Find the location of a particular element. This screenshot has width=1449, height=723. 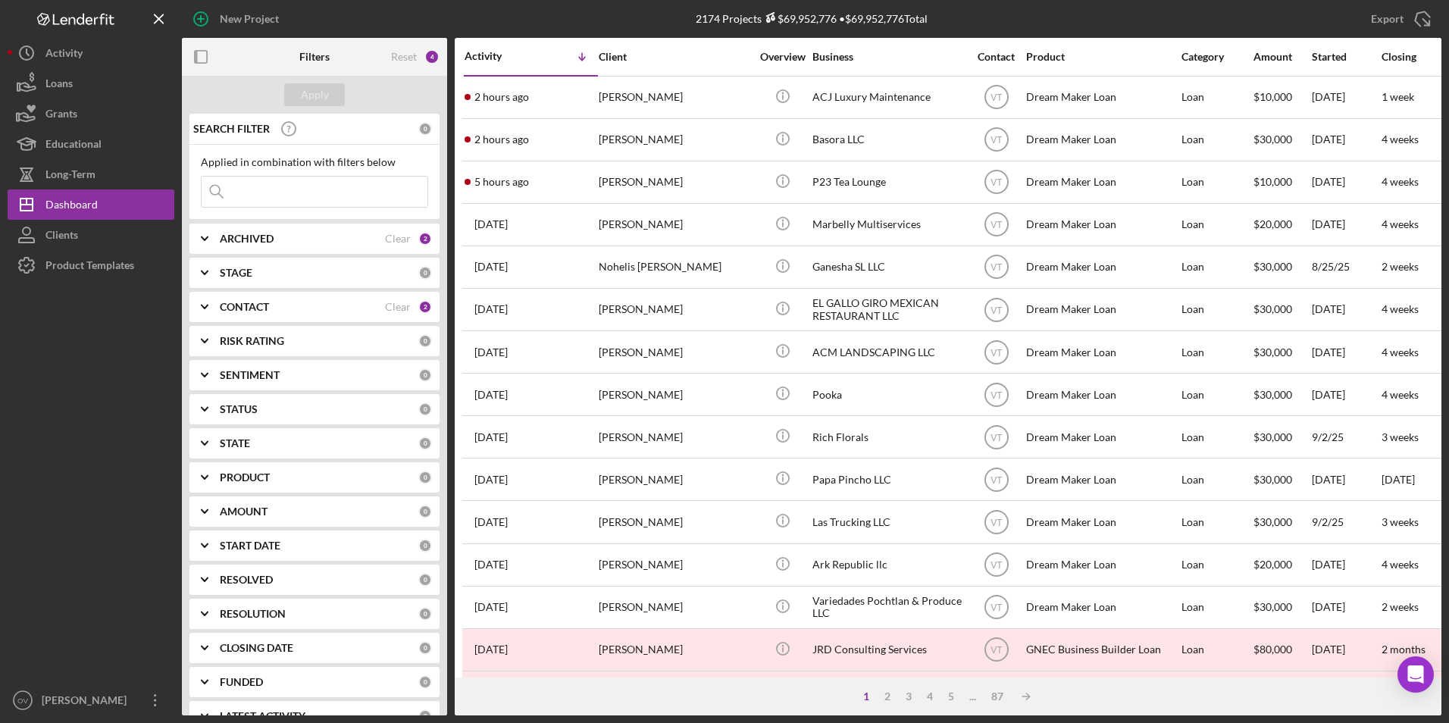

div: Las Trucking LLC is located at coordinates (888, 521).